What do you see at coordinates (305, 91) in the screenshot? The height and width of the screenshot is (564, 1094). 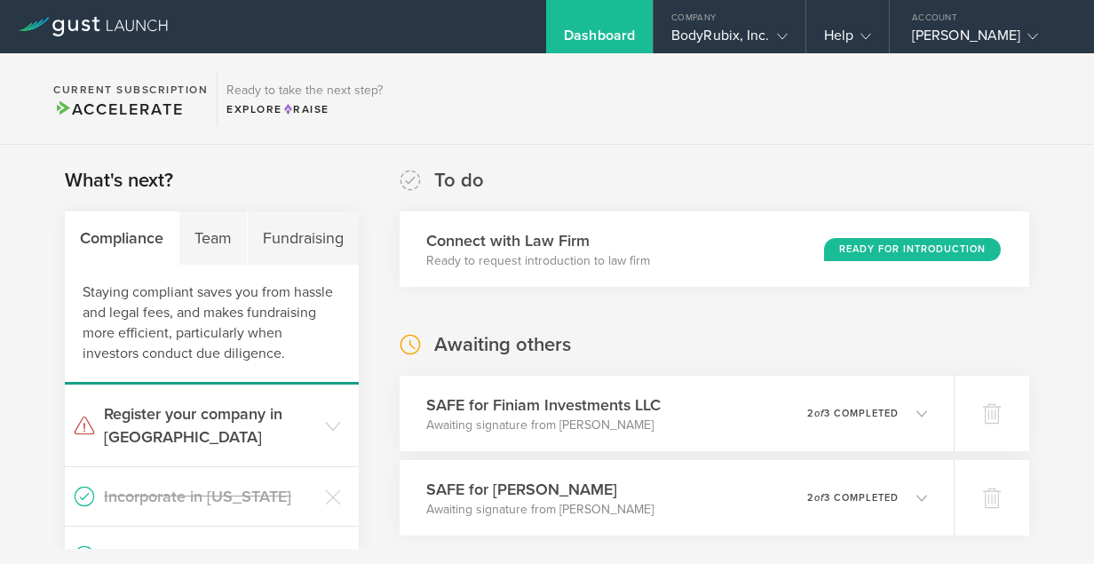 I see `h3: Ready to take the next step?` at bounding box center [305, 91].